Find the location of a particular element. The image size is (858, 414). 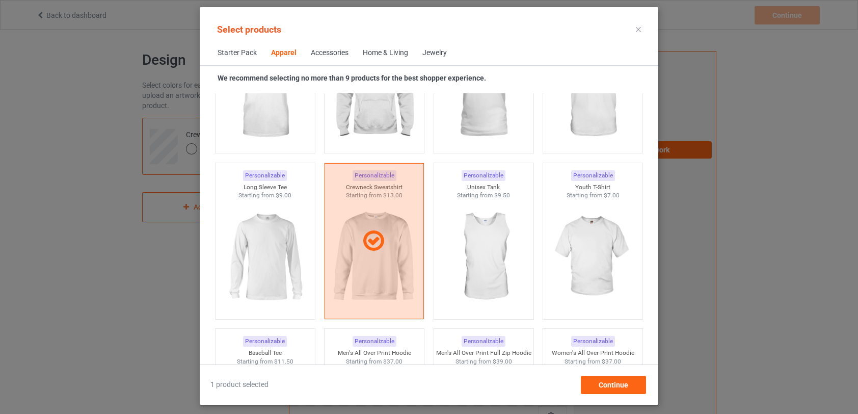

span: Starter Pack is located at coordinates (237, 53).